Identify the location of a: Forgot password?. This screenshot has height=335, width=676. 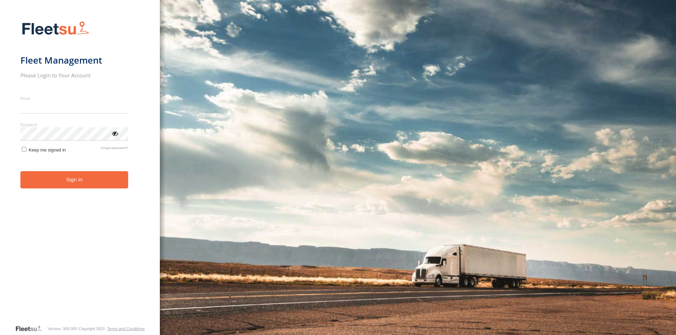
(114, 149).